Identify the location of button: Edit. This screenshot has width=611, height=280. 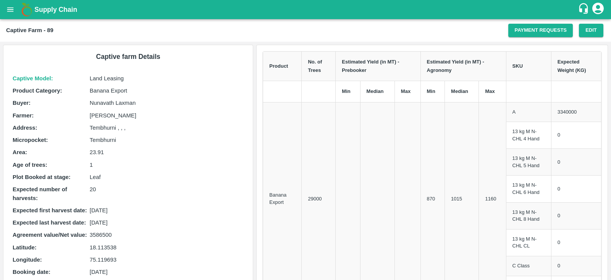
(591, 30).